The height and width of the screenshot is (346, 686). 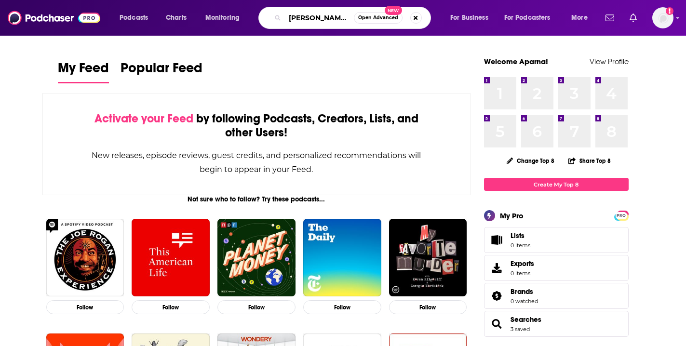 What do you see at coordinates (663, 18) in the screenshot?
I see `span: Logged in as AparnaKulkarni` at bounding box center [663, 18].